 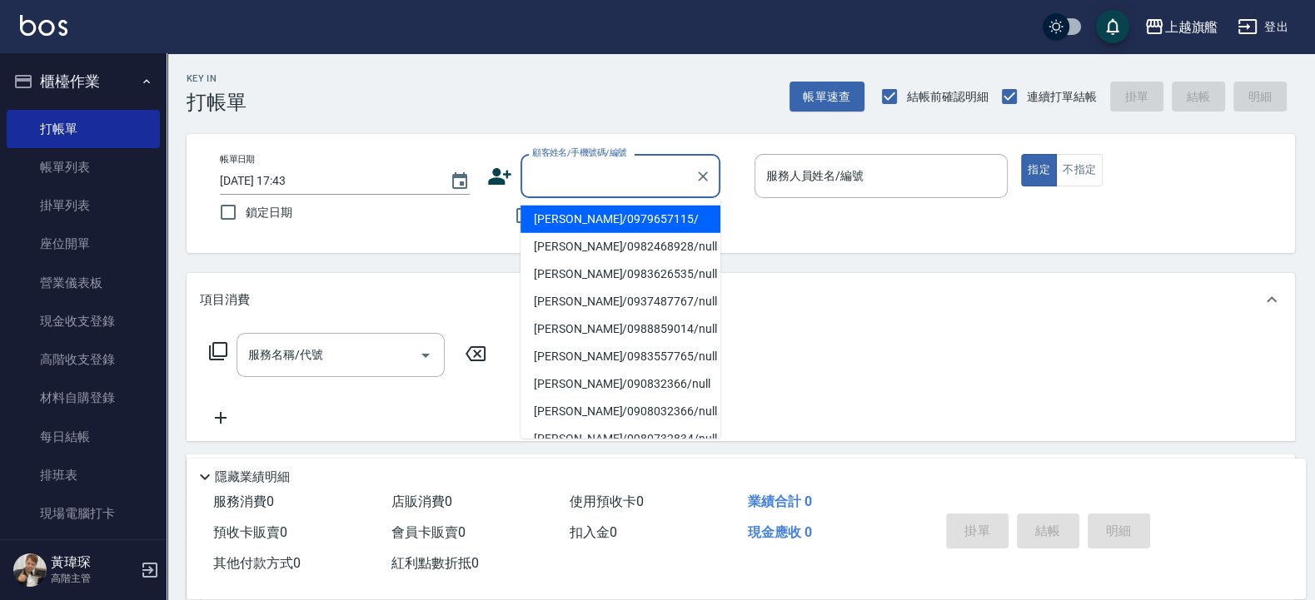 I want to click on a: 營業儀表板, so click(x=83, y=283).